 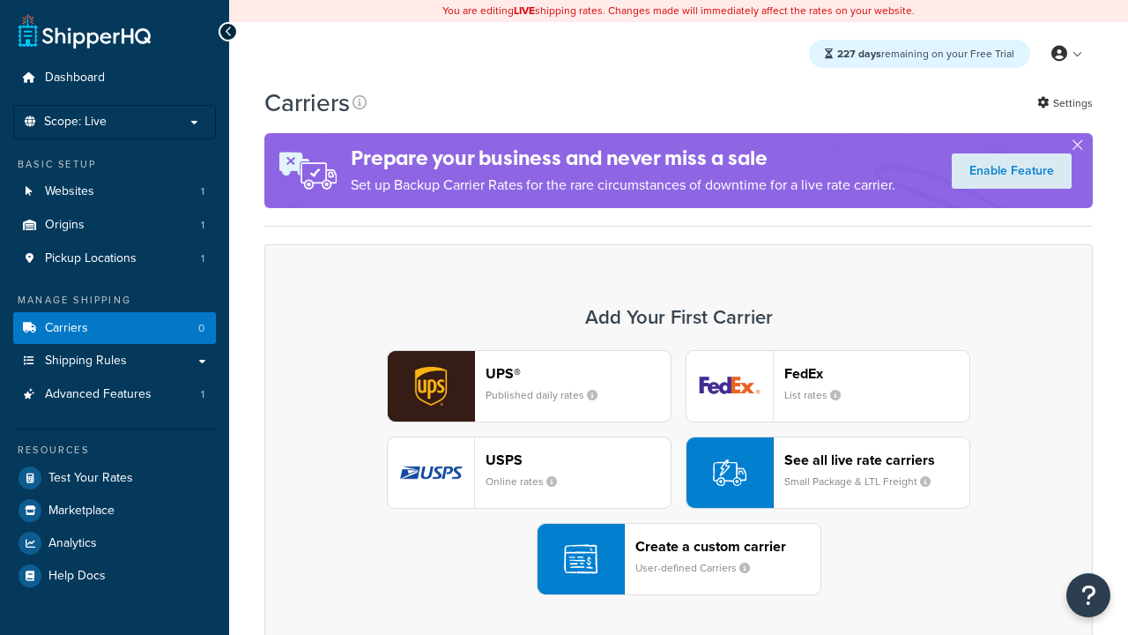 I want to click on a: Carriers 0, so click(x=115, y=328).